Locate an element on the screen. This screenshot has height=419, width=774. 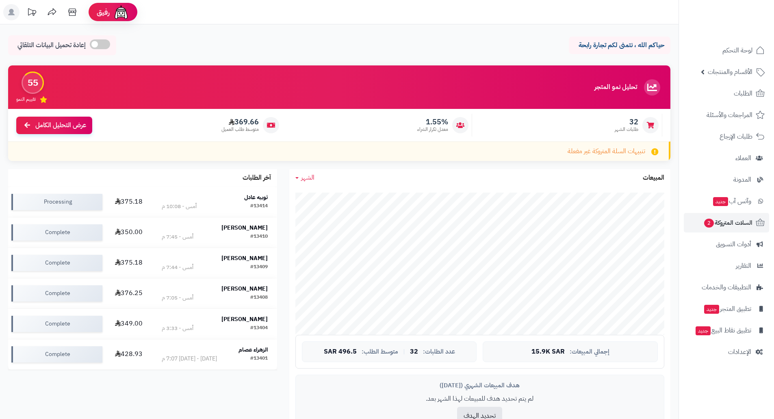
a: طلبات الإرجاع is located at coordinates (727, 137).